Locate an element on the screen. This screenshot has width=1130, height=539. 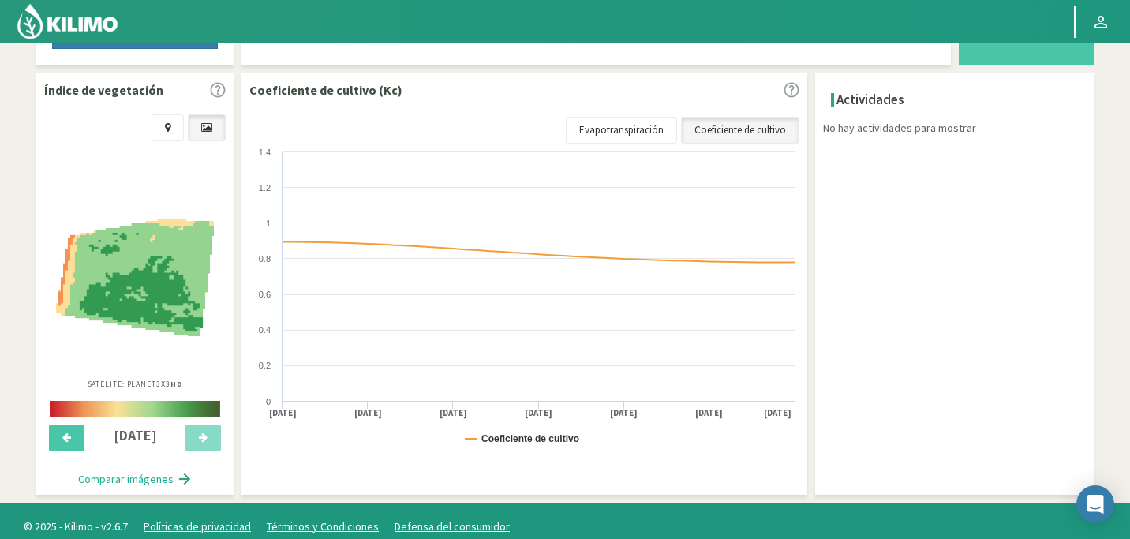
img: 93dd9806-1359-4cf2-8b52-34111146ab9f_-_planet_-_2025-10-11.png is located at coordinates (135, 277).